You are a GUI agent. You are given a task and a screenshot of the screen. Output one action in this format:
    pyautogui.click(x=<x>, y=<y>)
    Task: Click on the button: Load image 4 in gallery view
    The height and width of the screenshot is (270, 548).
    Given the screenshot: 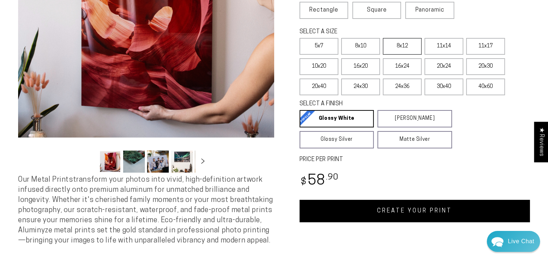 What is the action you would take?
    pyautogui.click(x=182, y=162)
    